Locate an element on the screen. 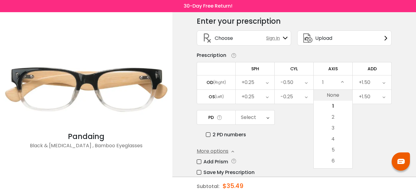 This screenshot has height=195, width=416. td: AXIS is located at coordinates (333, 69).